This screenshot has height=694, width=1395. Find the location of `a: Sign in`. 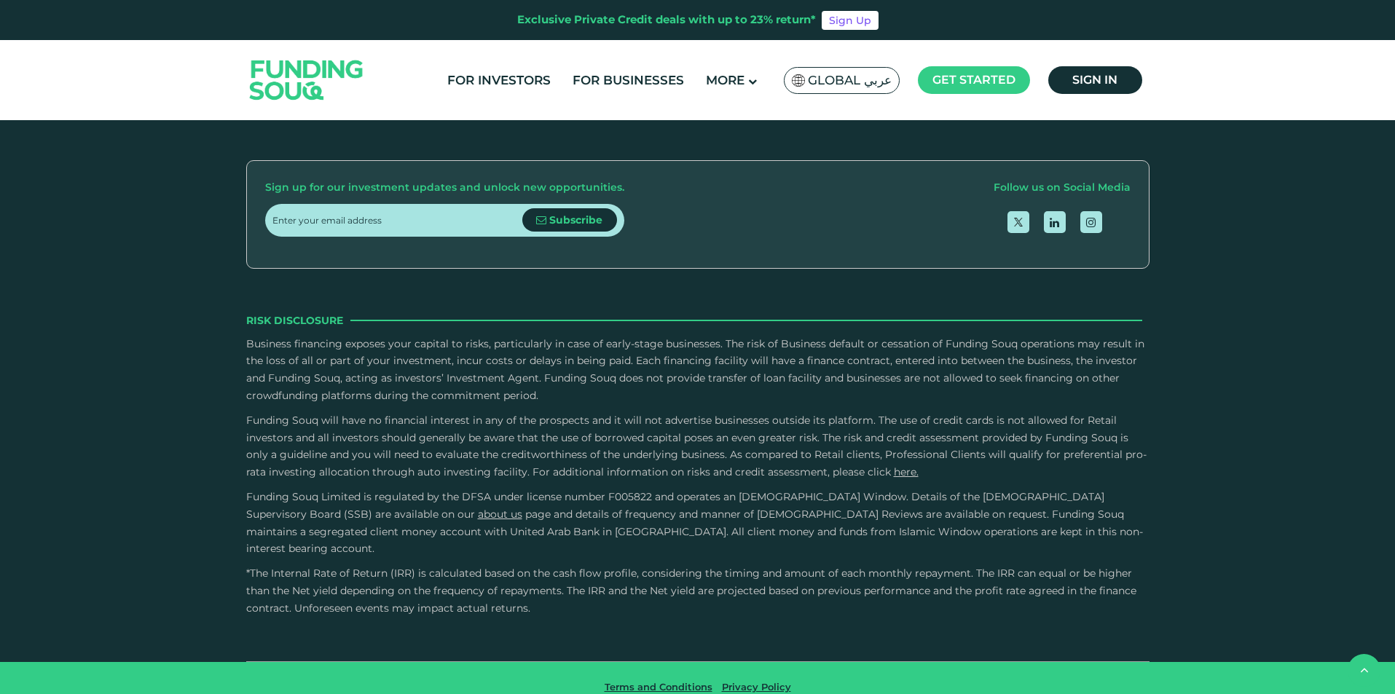

a: Sign in is located at coordinates (1095, 80).